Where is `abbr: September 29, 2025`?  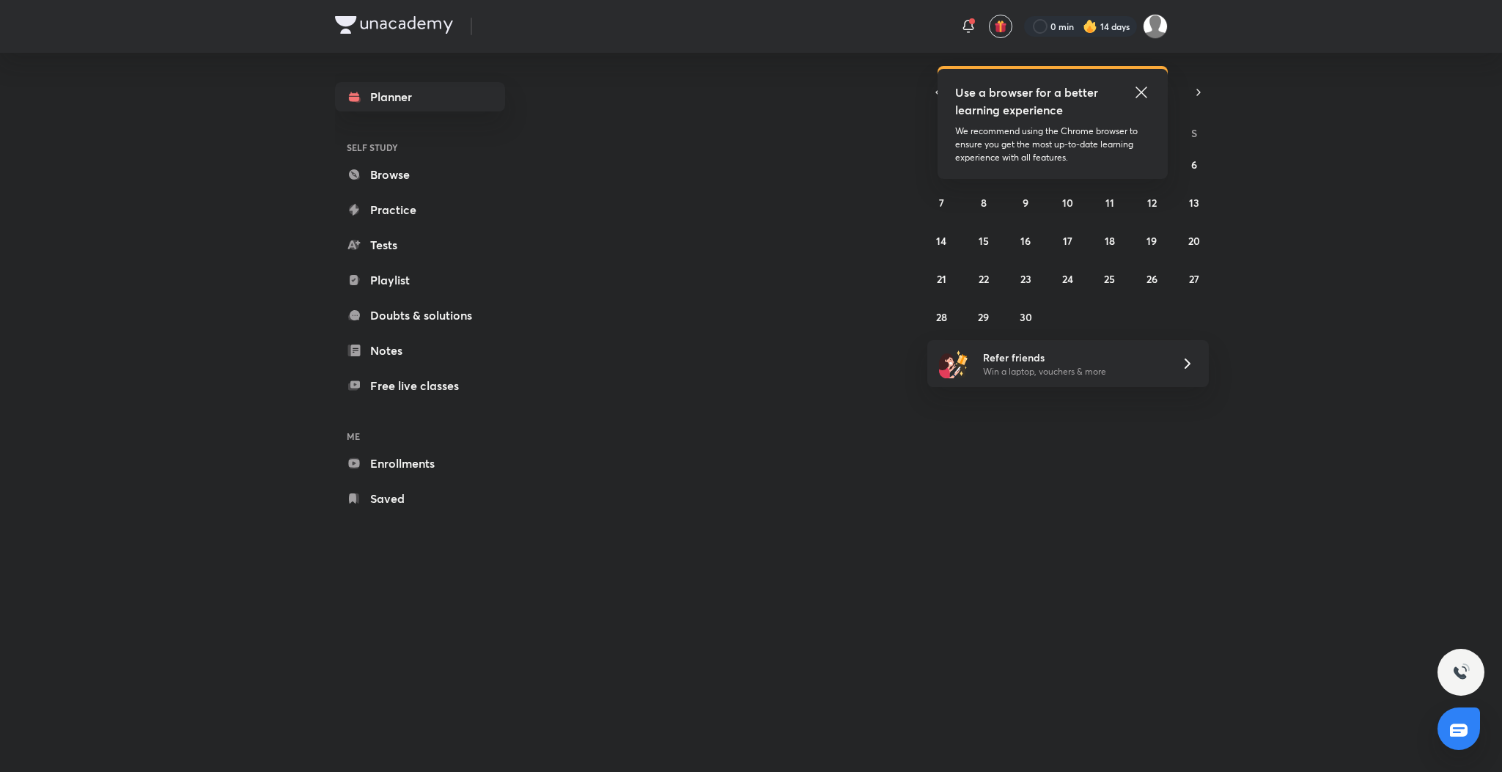
abbr: September 29, 2025 is located at coordinates (983, 317).